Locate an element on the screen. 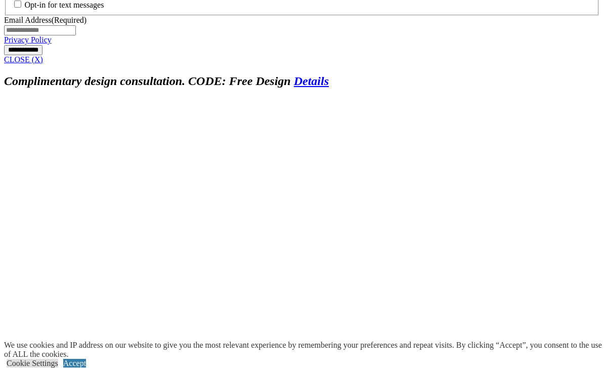  a: Cookie Settings is located at coordinates (32, 363).